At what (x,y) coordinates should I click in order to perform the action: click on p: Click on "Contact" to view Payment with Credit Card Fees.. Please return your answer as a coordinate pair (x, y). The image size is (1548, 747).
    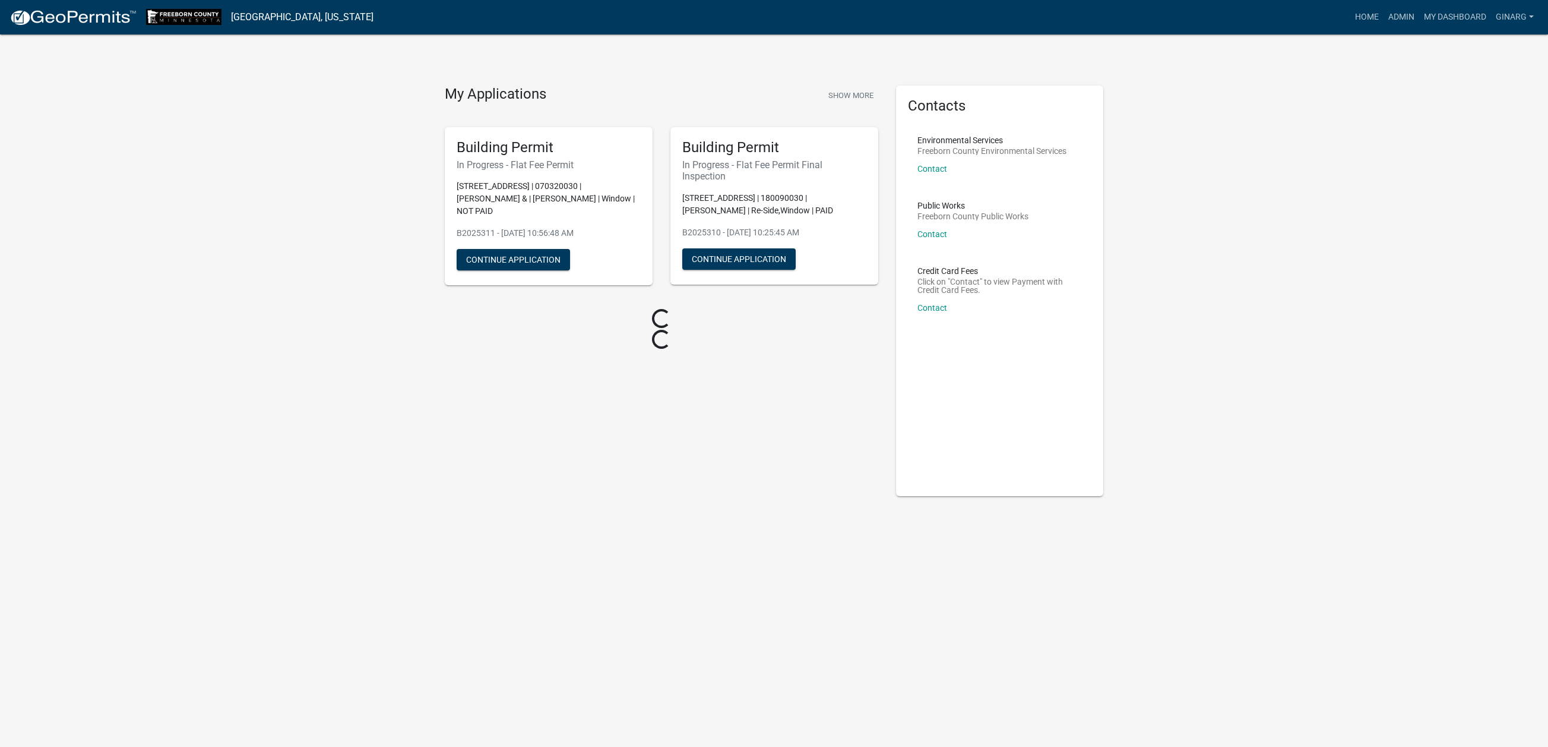
    Looking at the image, I should click on (1000, 286).